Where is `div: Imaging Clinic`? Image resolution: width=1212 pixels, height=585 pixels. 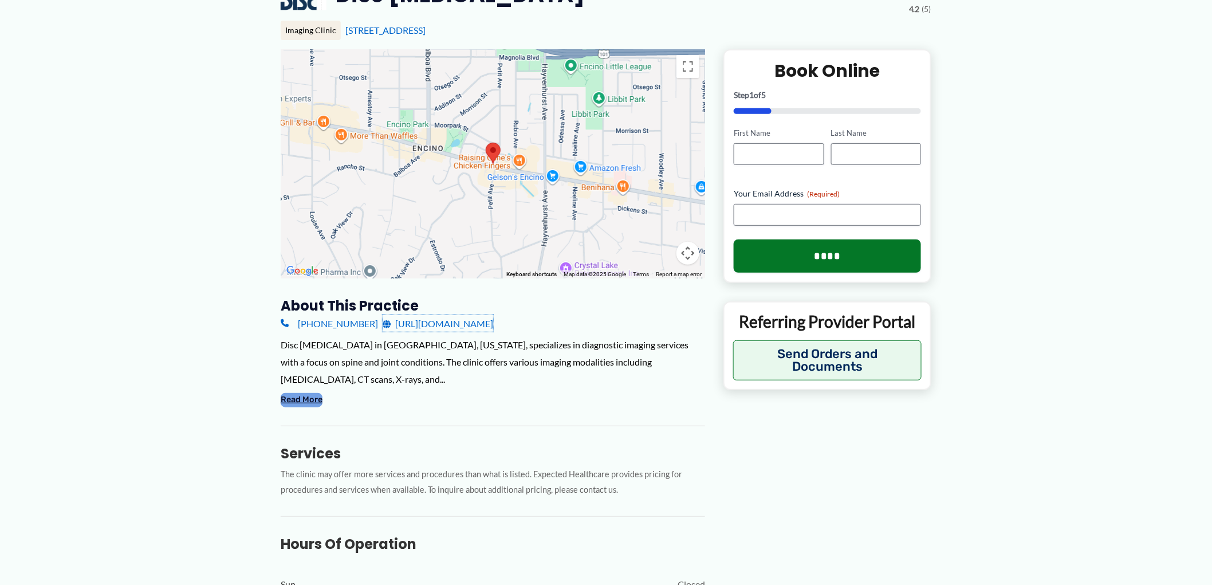
div: Imaging Clinic is located at coordinates (311, 30).